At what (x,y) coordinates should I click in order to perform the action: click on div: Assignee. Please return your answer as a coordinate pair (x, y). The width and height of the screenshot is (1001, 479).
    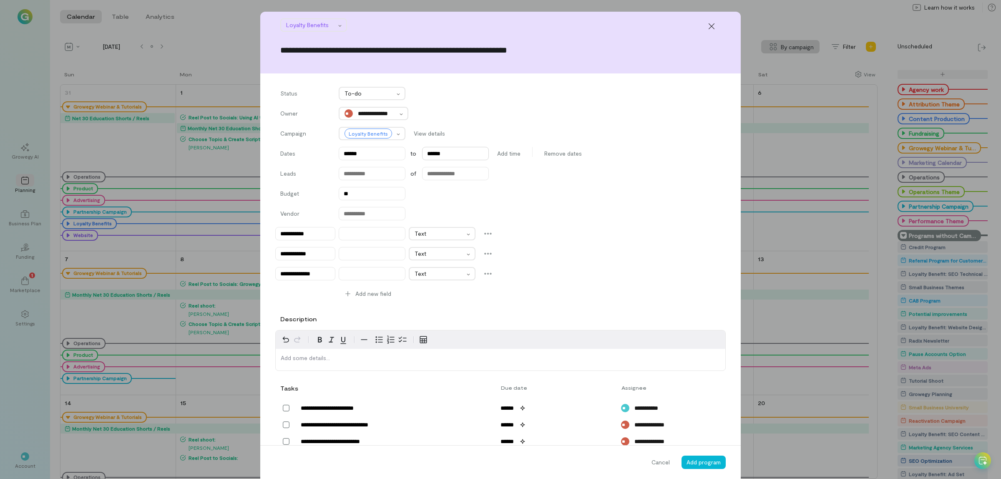
    Looking at the image, I should click on (656, 387).